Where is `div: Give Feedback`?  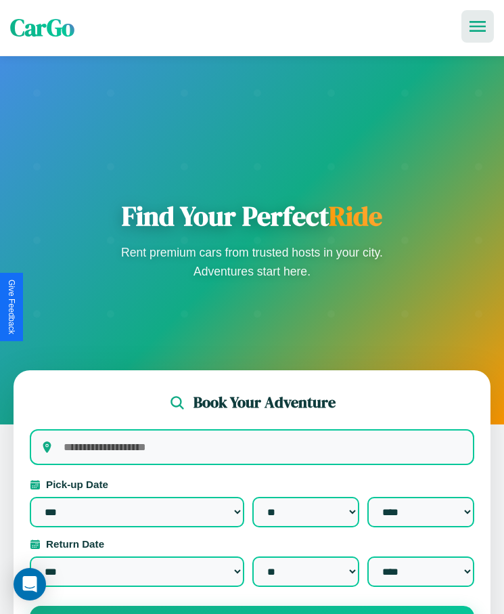
div: Give Feedback is located at coordinates (12, 307).